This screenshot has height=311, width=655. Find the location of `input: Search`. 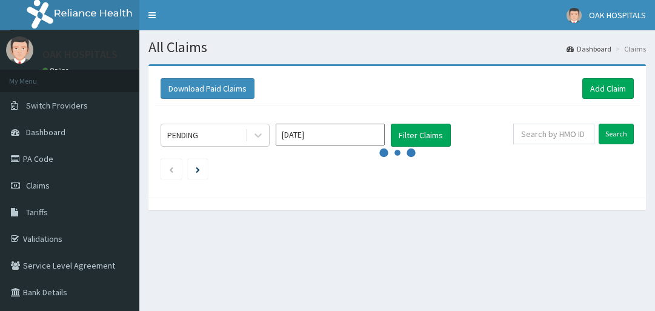

input: Search is located at coordinates (616, 134).